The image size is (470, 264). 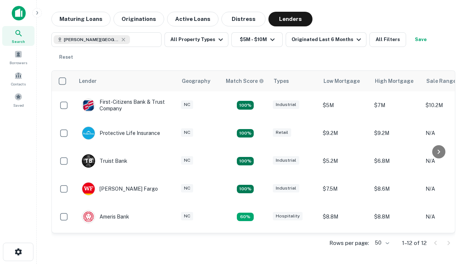 I want to click on th: Types, so click(x=294, y=81).